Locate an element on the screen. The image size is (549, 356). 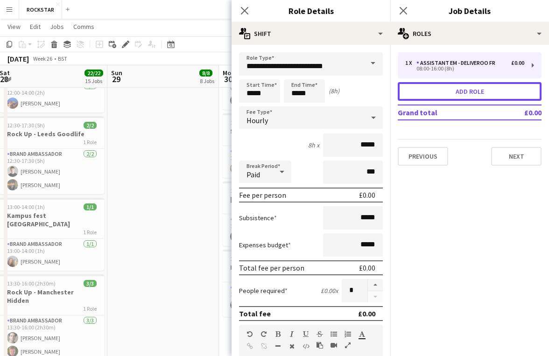
button: Add role is located at coordinates (470, 92).